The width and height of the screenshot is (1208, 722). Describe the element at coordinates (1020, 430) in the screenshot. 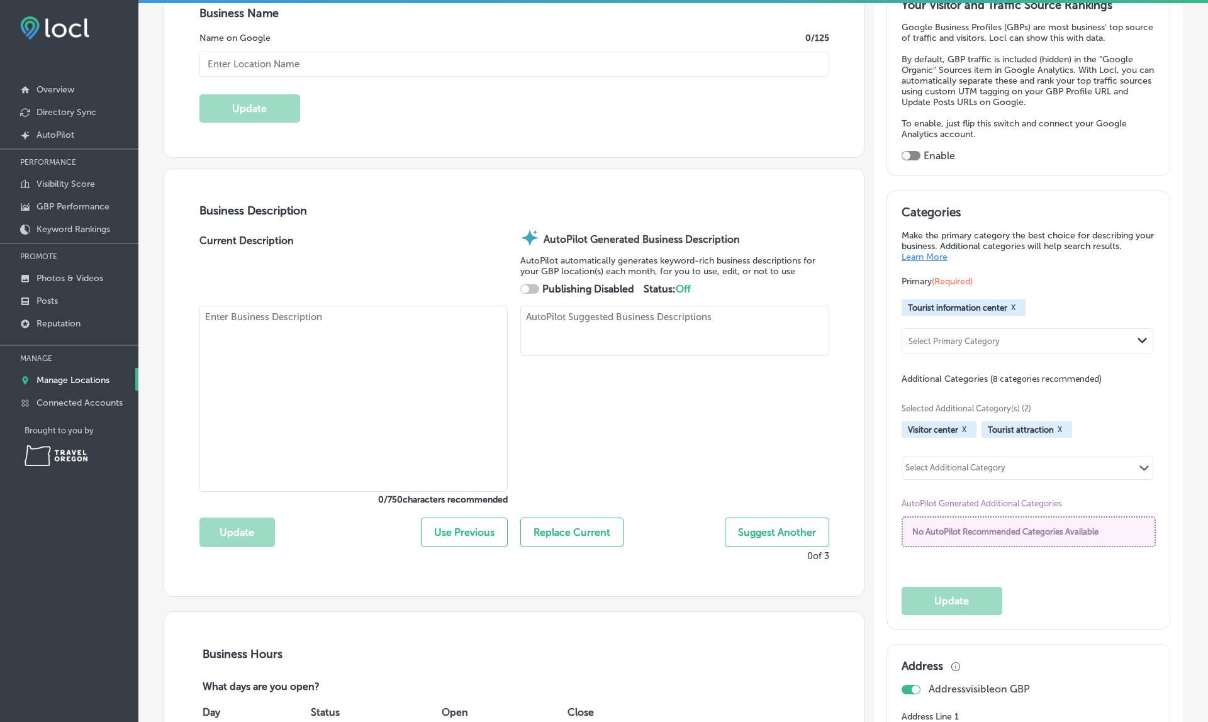

I see `span: Tourist attraction` at that location.